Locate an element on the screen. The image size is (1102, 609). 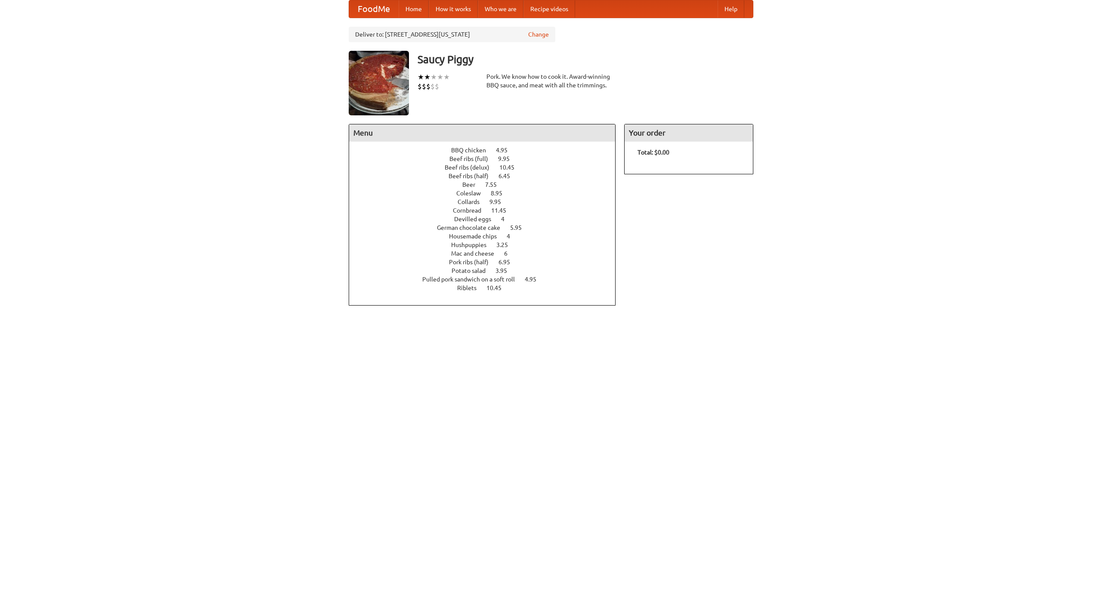
span: Pork ribs (half) is located at coordinates (473, 262).